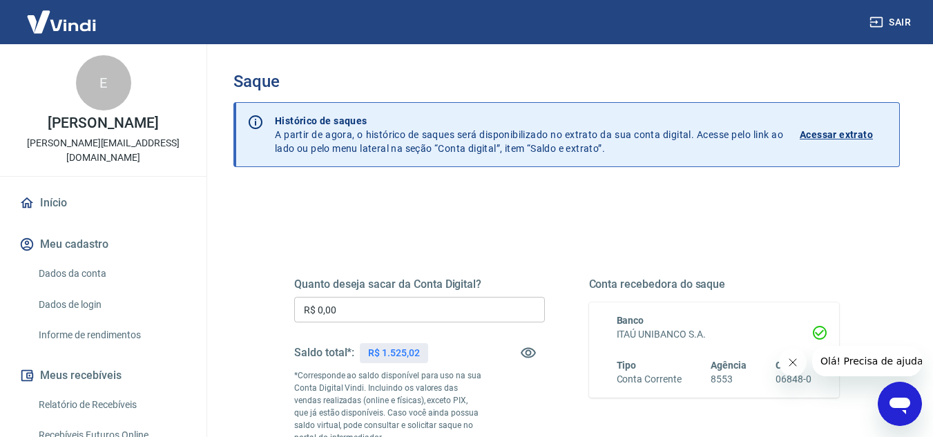 The width and height of the screenshot is (933, 437). Describe the element at coordinates (103, 244) in the screenshot. I see `button: Meu cadastro` at that location.